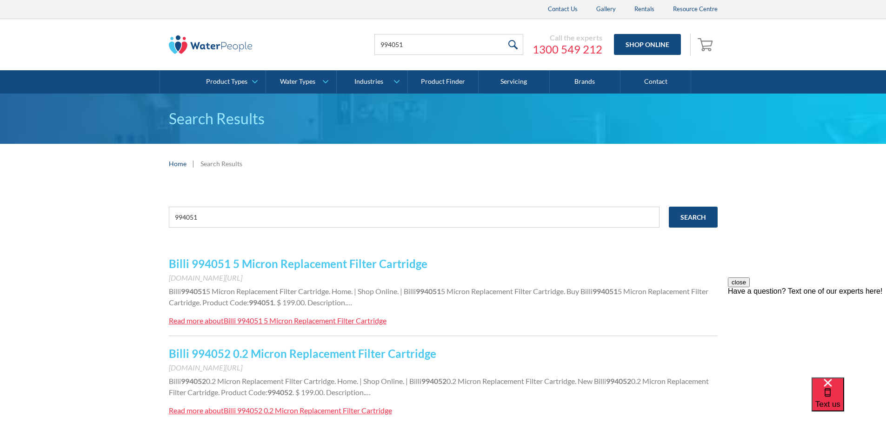  What do you see at coordinates (302, 353) in the screenshot?
I see `a: Billi 994052 0.2 Micron Replacement Filter Cartridge` at bounding box center [302, 353].